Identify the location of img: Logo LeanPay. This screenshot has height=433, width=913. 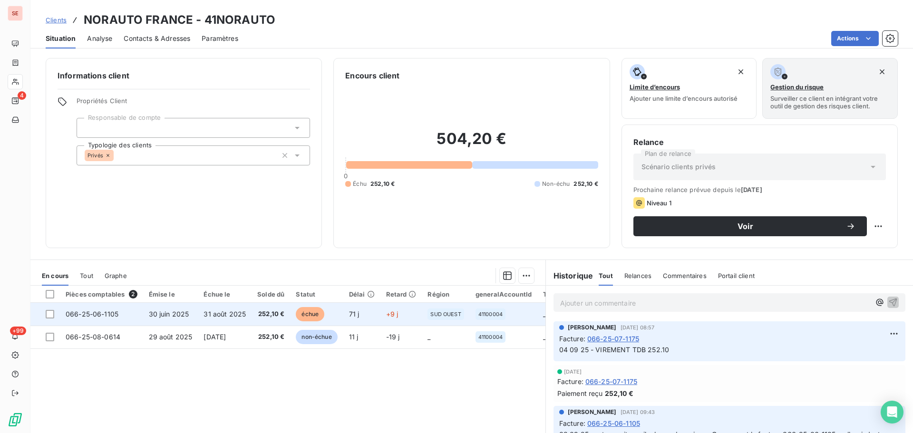
(15, 420).